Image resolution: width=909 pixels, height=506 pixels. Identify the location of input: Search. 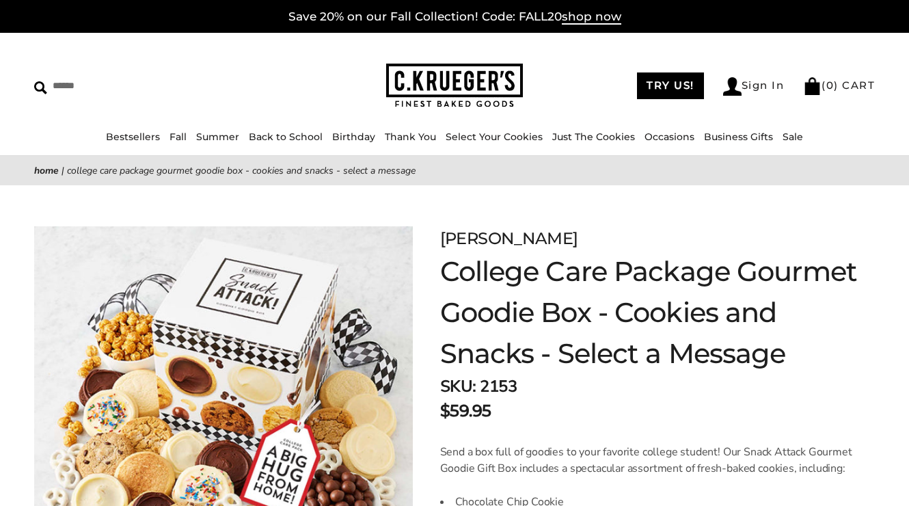
(131, 85).